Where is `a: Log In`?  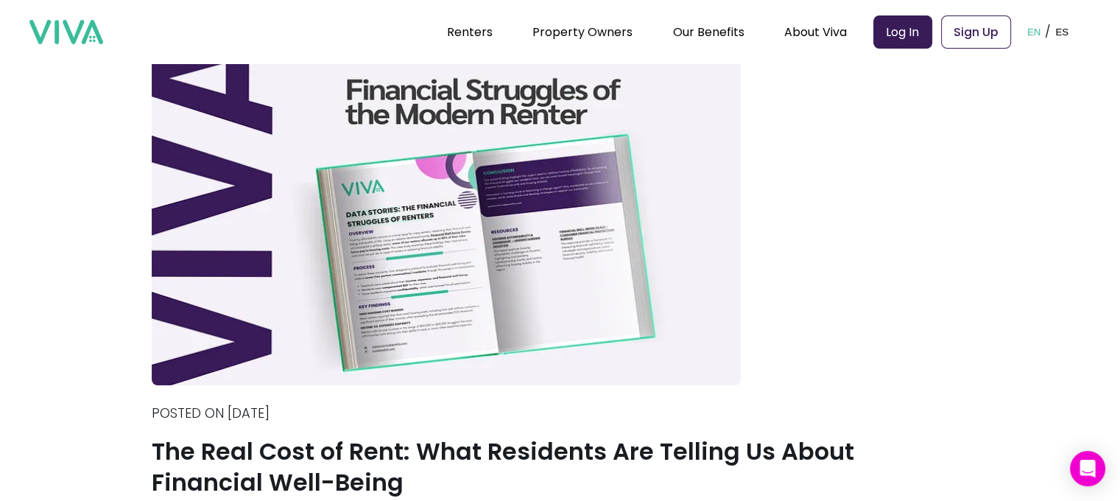
a: Log In is located at coordinates (903, 32).